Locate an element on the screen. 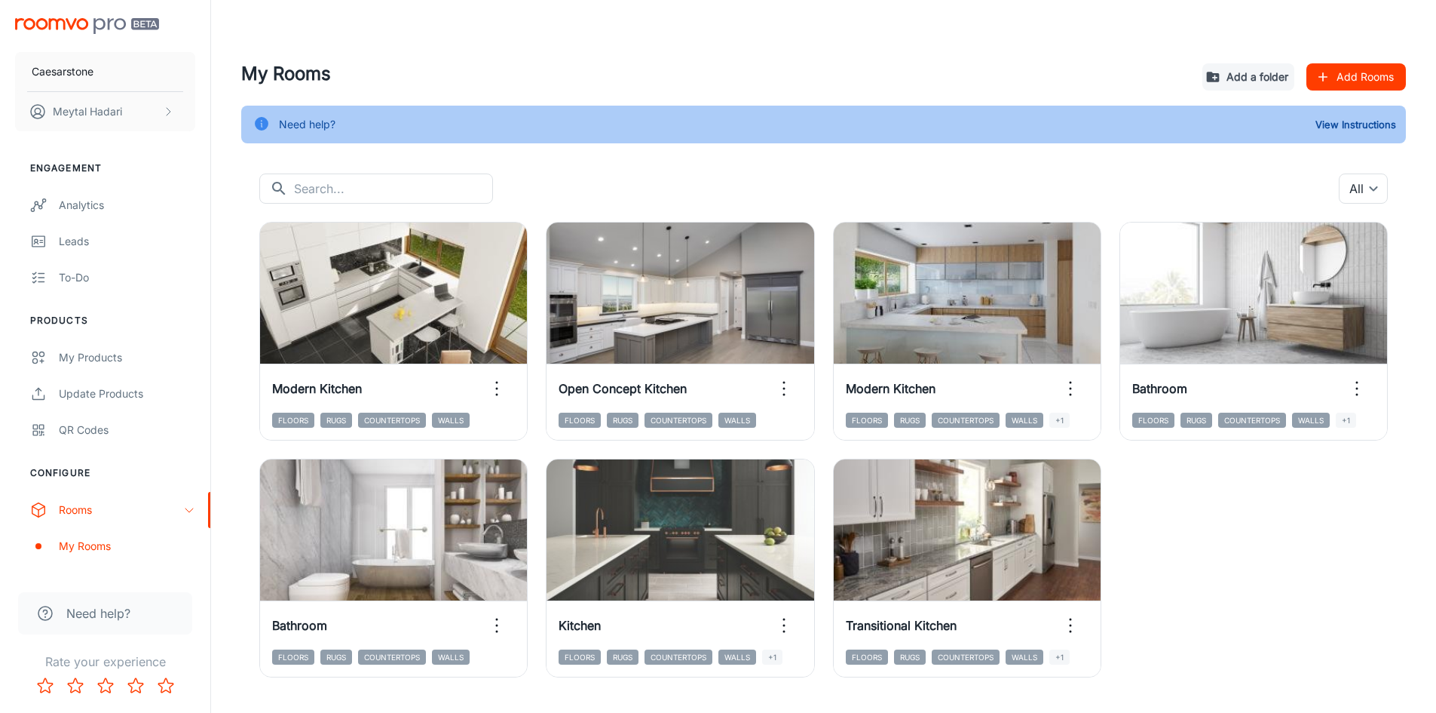  button: Rate 5 star is located at coordinates (166, 685).